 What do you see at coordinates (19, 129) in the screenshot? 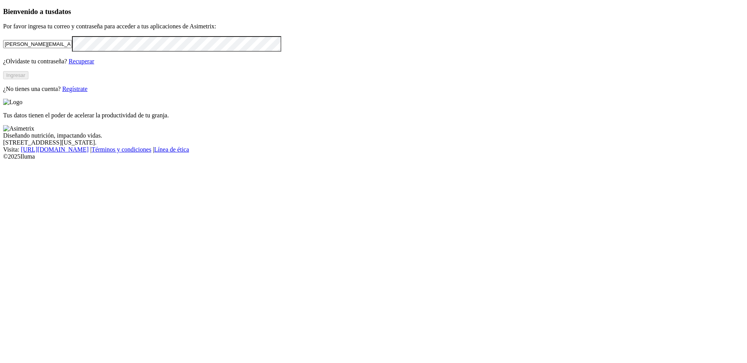
I see `img: Asimetrix` at bounding box center [19, 129].